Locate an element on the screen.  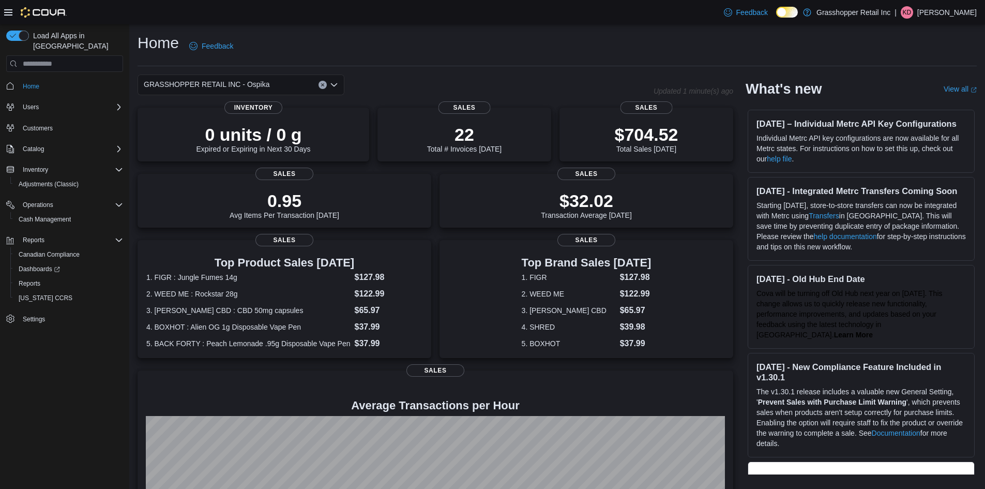
dt: 4. BOXHOT : Alien OG 1g Disposable Vape Pen is located at coordinates (248, 327).